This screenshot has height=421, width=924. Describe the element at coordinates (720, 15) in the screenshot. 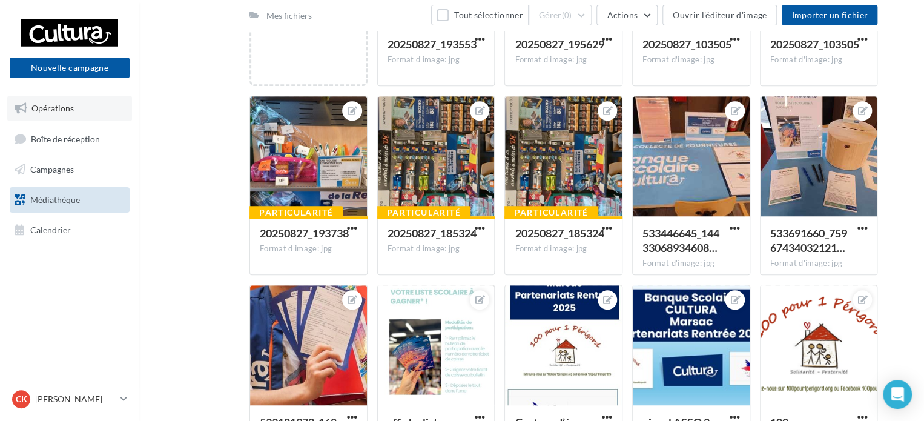

I see `button: Ouvrir l'éditeur d'image` at that location.